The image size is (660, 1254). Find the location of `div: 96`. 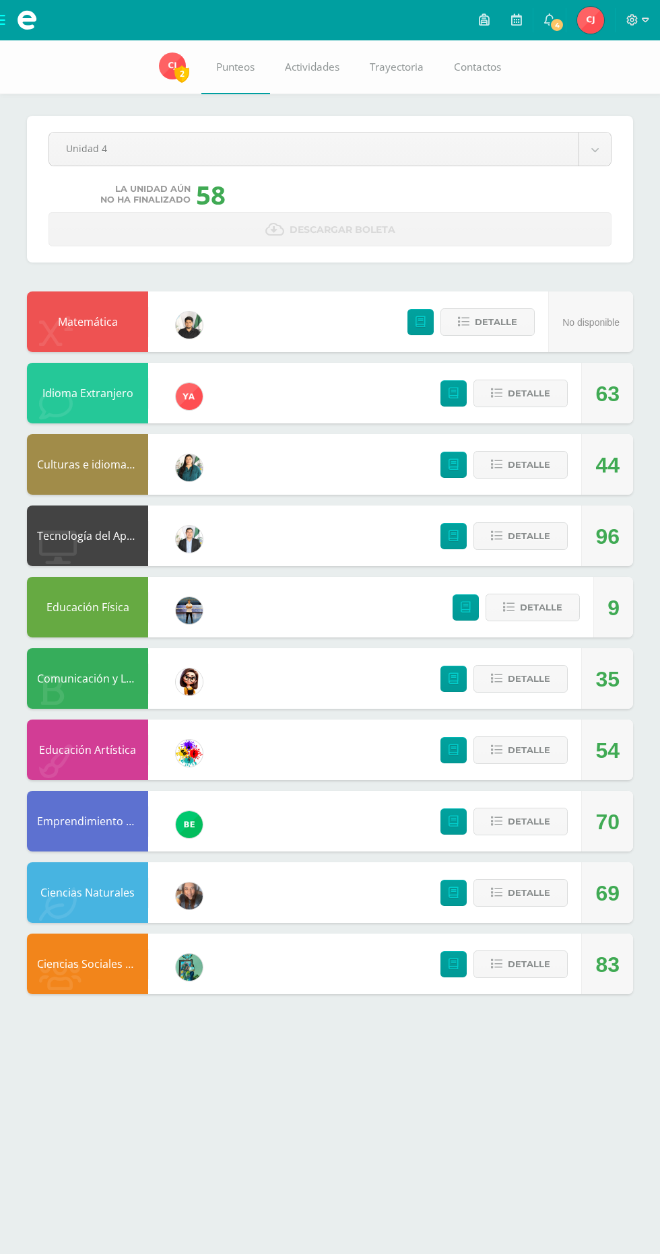

div: 96 is located at coordinates (607, 537).